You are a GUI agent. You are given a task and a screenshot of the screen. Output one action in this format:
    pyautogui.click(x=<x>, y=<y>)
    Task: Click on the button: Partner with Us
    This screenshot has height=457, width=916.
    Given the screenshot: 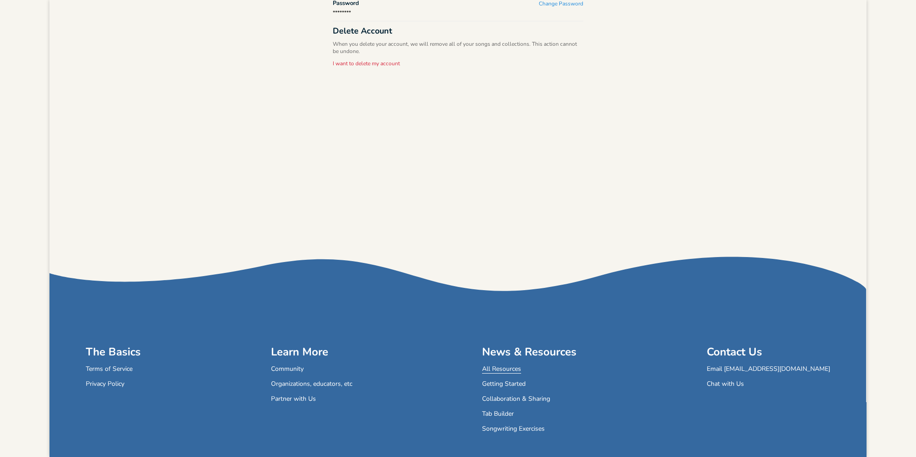 What is the action you would take?
    pyautogui.click(x=293, y=400)
    